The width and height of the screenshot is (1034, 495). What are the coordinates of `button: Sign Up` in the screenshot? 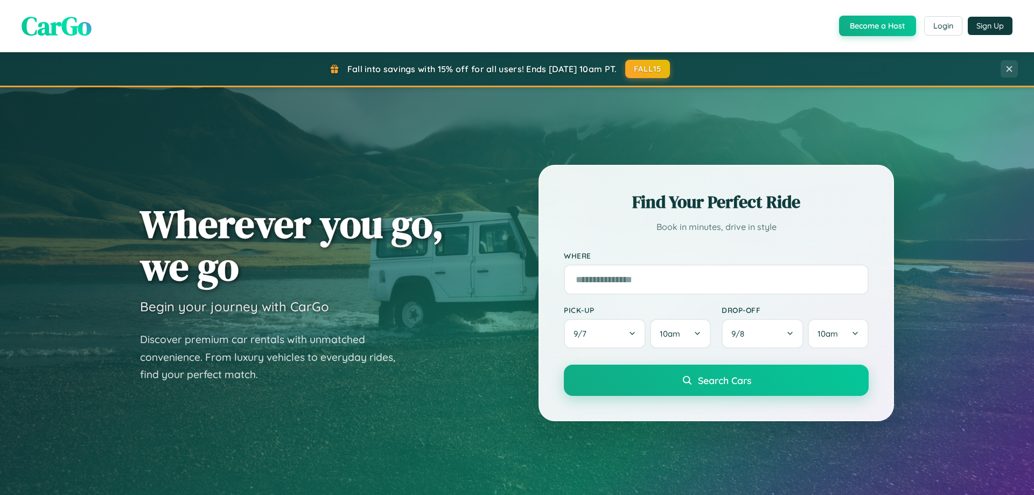 It's located at (990, 26).